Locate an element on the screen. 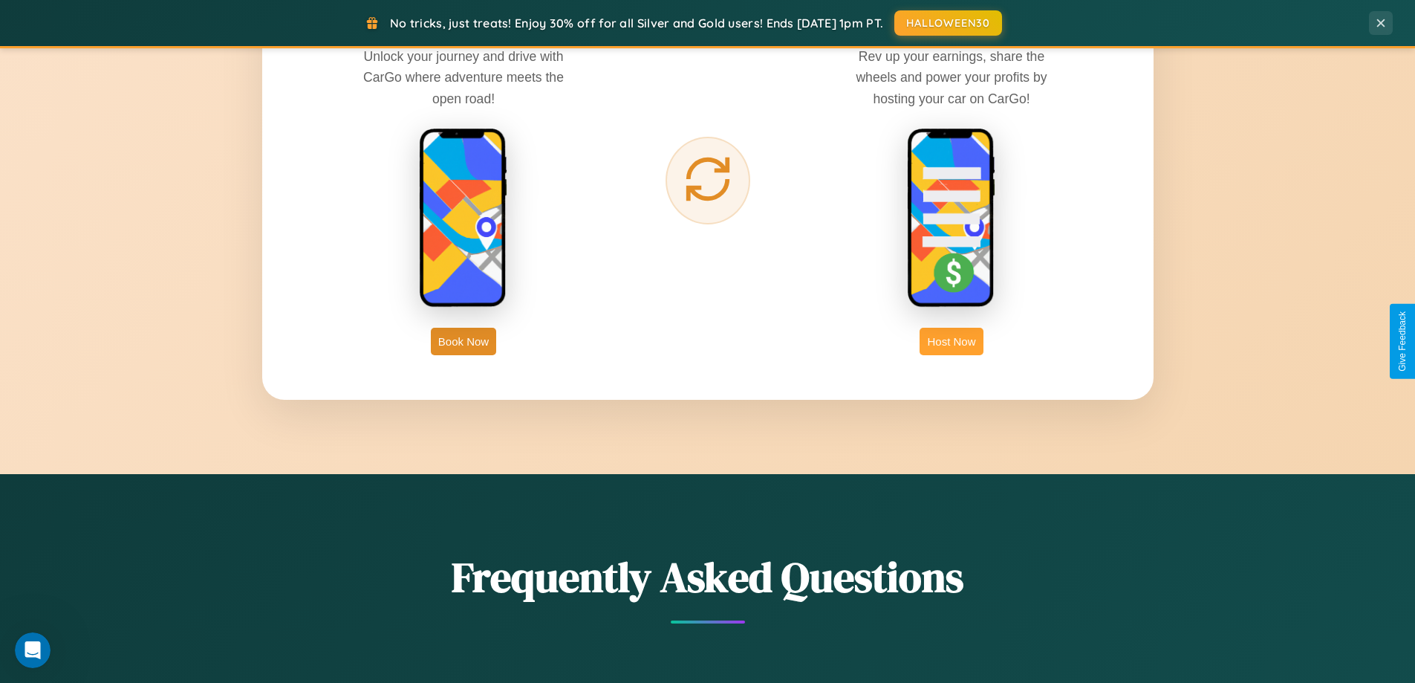 The width and height of the screenshot is (1415, 683). button: Host Now is located at coordinates (951, 341).